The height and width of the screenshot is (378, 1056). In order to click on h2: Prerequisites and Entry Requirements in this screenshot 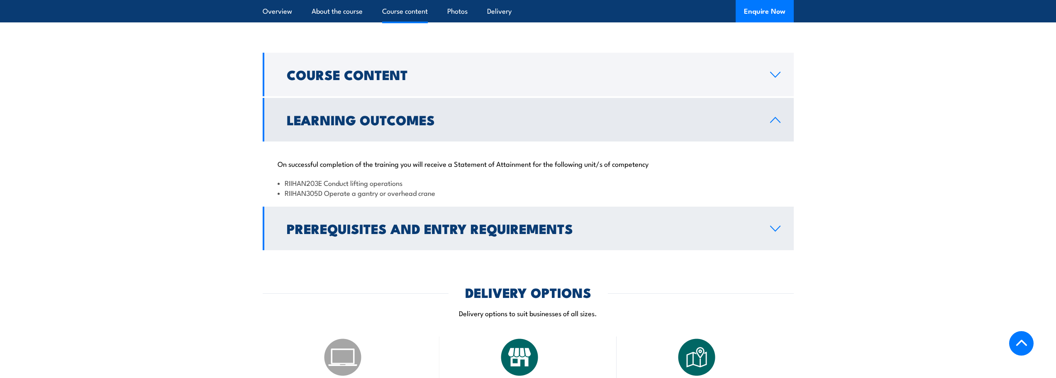, I will do `click(521, 228)`.